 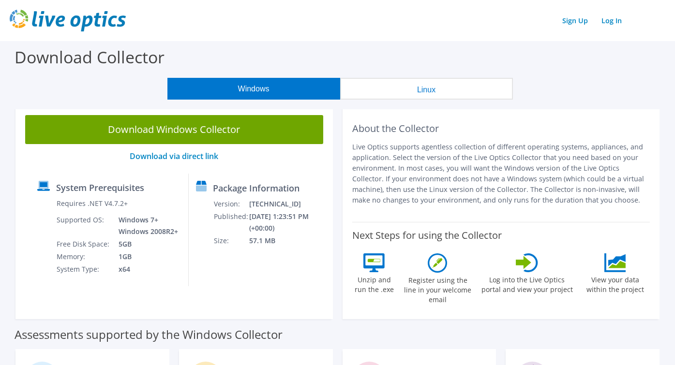 I want to click on label: Next Steps for using the Collector, so click(x=427, y=236).